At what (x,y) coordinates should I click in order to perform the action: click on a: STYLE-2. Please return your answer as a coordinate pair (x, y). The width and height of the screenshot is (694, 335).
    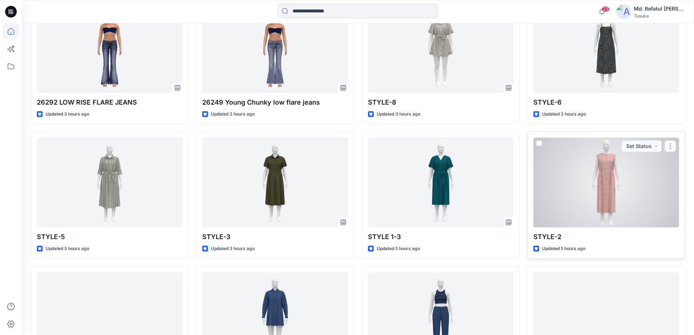
    Looking at the image, I should click on (607, 182).